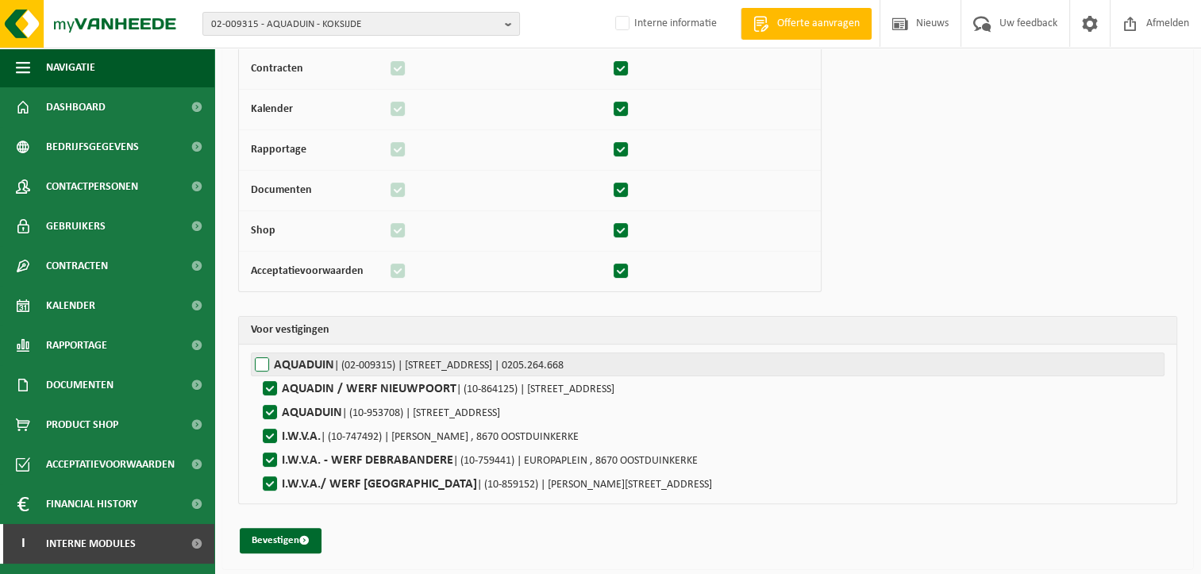  I want to click on span: Dashboard, so click(75, 107).